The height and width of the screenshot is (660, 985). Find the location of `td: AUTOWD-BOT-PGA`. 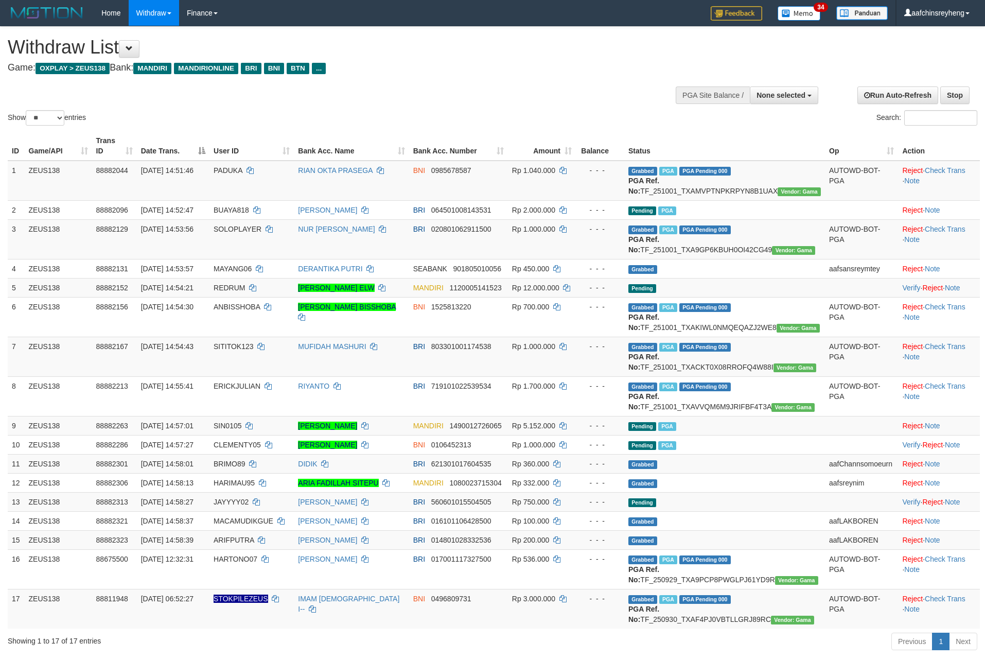

td: AUTOWD-BOT-PGA is located at coordinates (861, 316).